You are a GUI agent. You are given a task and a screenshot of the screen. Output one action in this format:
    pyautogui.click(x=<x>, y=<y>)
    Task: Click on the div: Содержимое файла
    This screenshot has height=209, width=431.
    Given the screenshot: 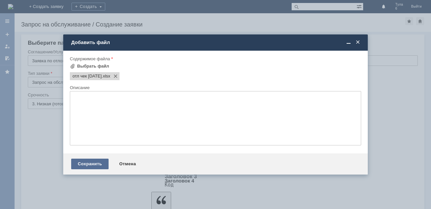 What is the action you would take?
    pyautogui.click(x=215, y=59)
    